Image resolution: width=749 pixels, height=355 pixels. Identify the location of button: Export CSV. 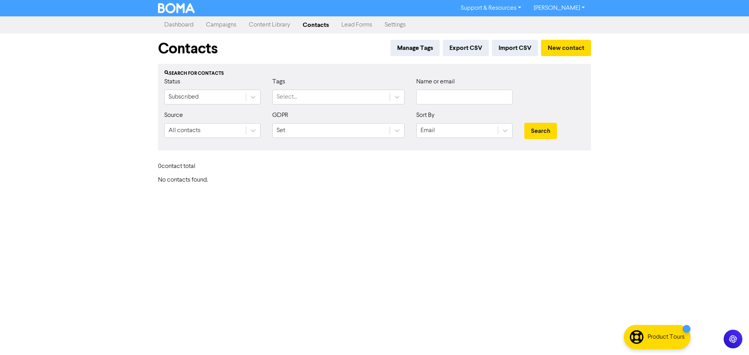
(466, 48).